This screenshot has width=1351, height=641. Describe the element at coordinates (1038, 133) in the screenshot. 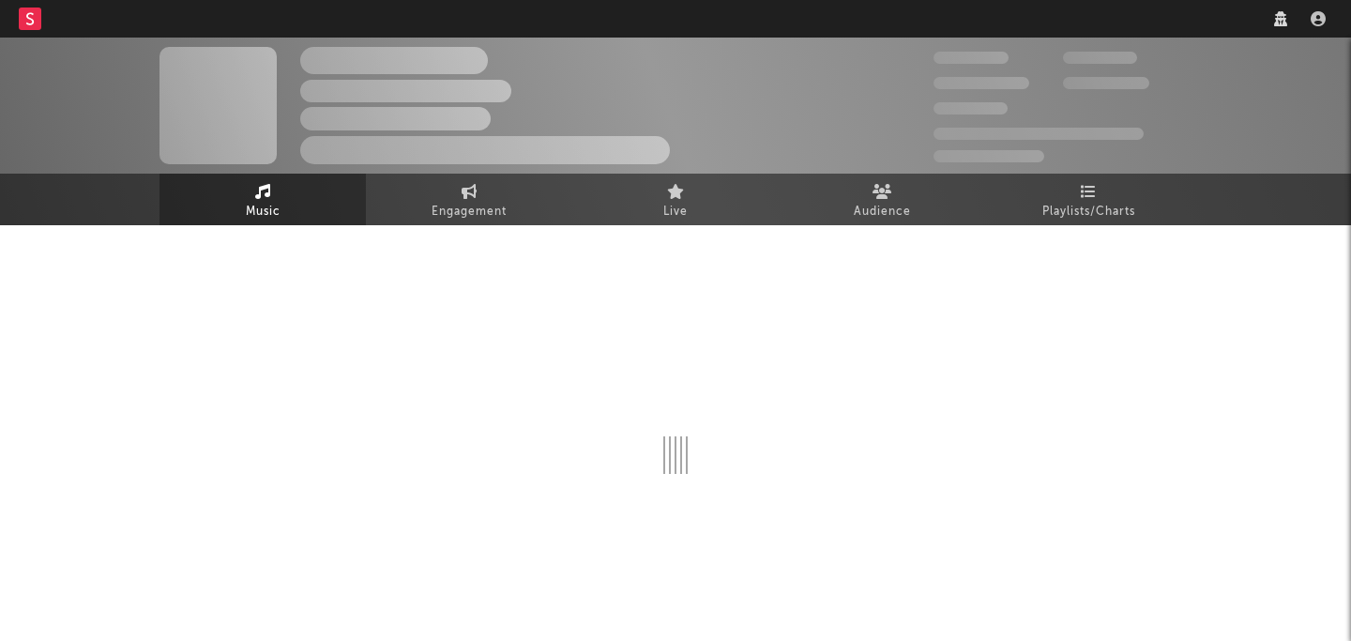

I see `span: 50,000,000 Monthly Listeners` at that location.